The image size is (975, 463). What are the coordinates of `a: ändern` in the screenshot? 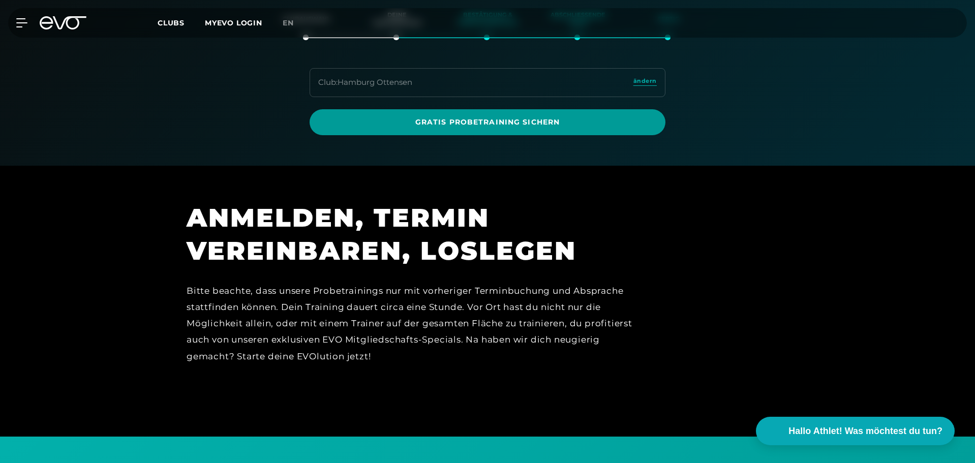 It's located at (645, 82).